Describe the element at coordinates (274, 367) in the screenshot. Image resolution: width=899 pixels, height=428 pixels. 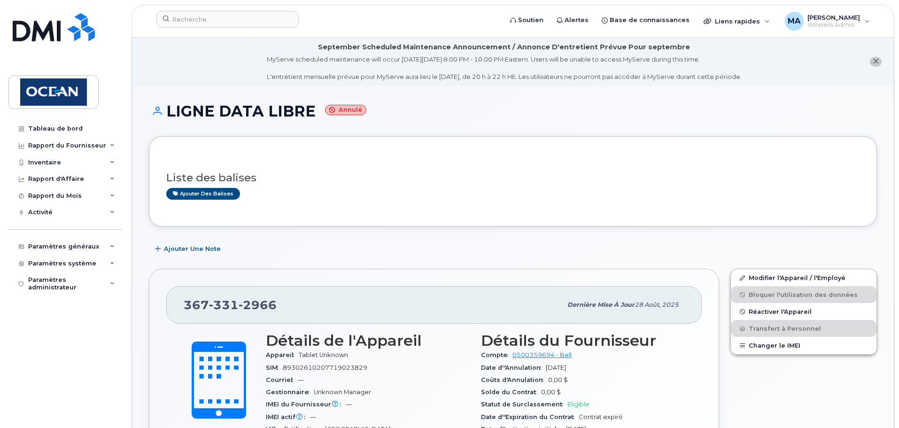
I see `span: SIM` at that location.